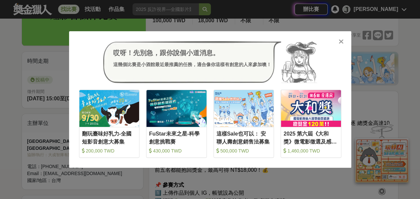 This screenshot has height=199, width=420. What do you see at coordinates (299, 62) in the screenshot?
I see `img: Avatar` at bounding box center [299, 62].